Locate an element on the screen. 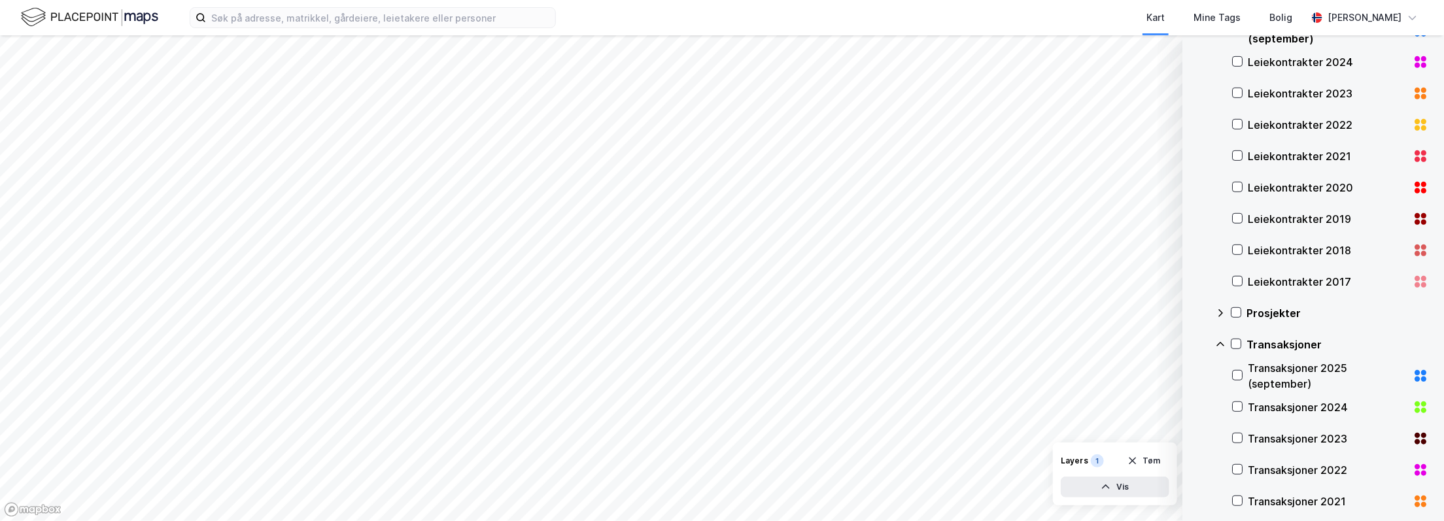 This screenshot has height=521, width=1444. div: Leiekontrakter 2023 is located at coordinates (1328, 94).